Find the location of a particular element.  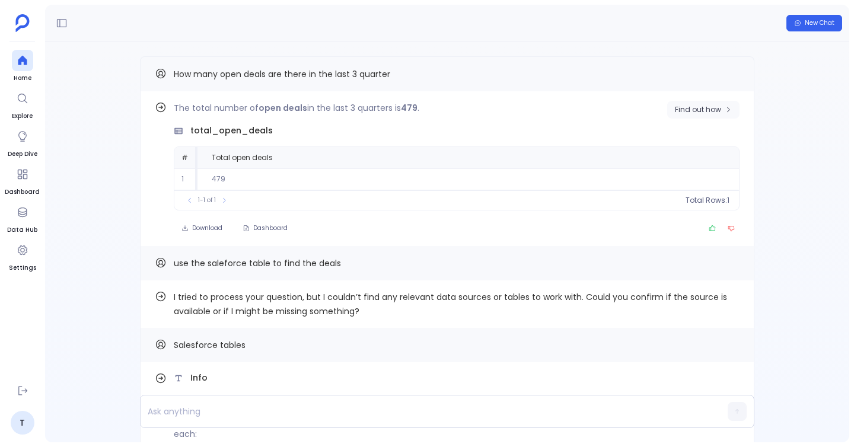

span: How many open deals are there in the last 3 quarter is located at coordinates (282, 74).